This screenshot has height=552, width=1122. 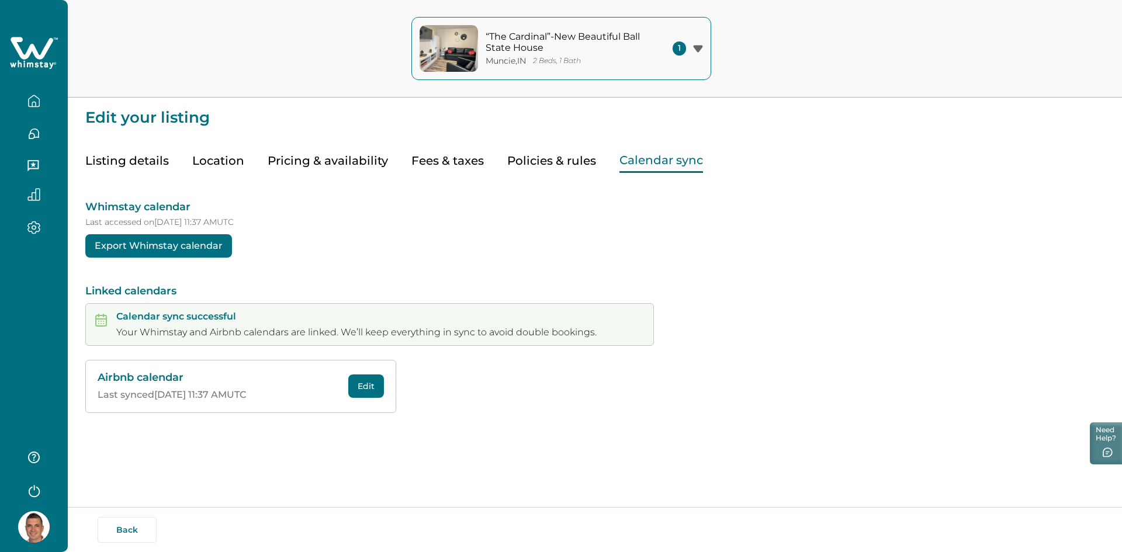 What do you see at coordinates (552, 161) in the screenshot?
I see `button: Policies & rules` at bounding box center [552, 161].